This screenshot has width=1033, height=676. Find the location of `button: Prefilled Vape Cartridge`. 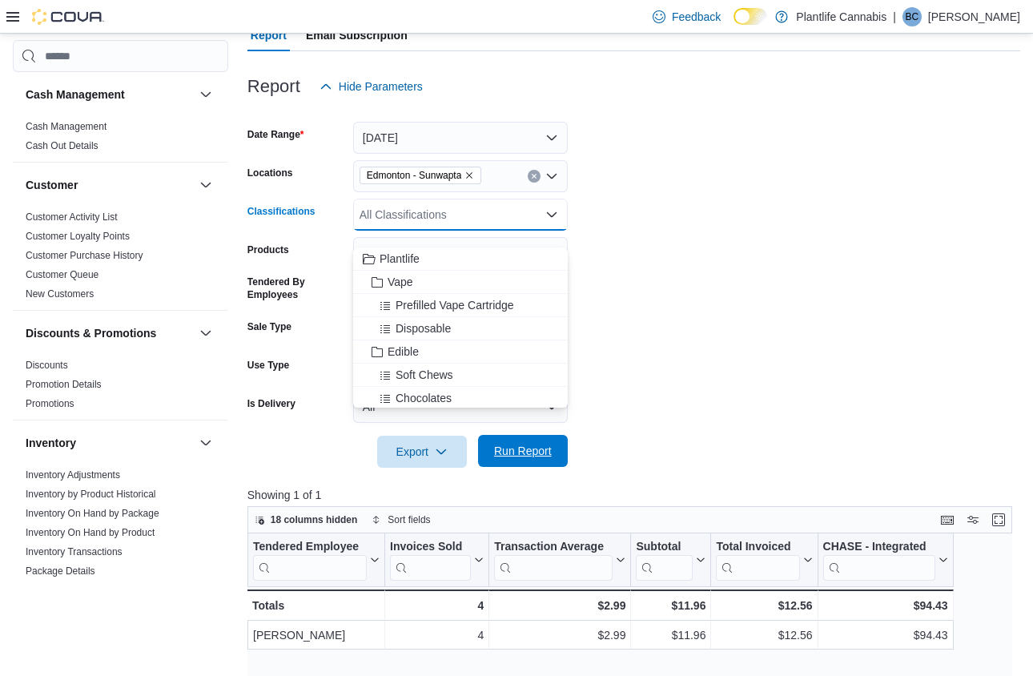

button: Prefilled Vape Cartridge is located at coordinates (460, 305).